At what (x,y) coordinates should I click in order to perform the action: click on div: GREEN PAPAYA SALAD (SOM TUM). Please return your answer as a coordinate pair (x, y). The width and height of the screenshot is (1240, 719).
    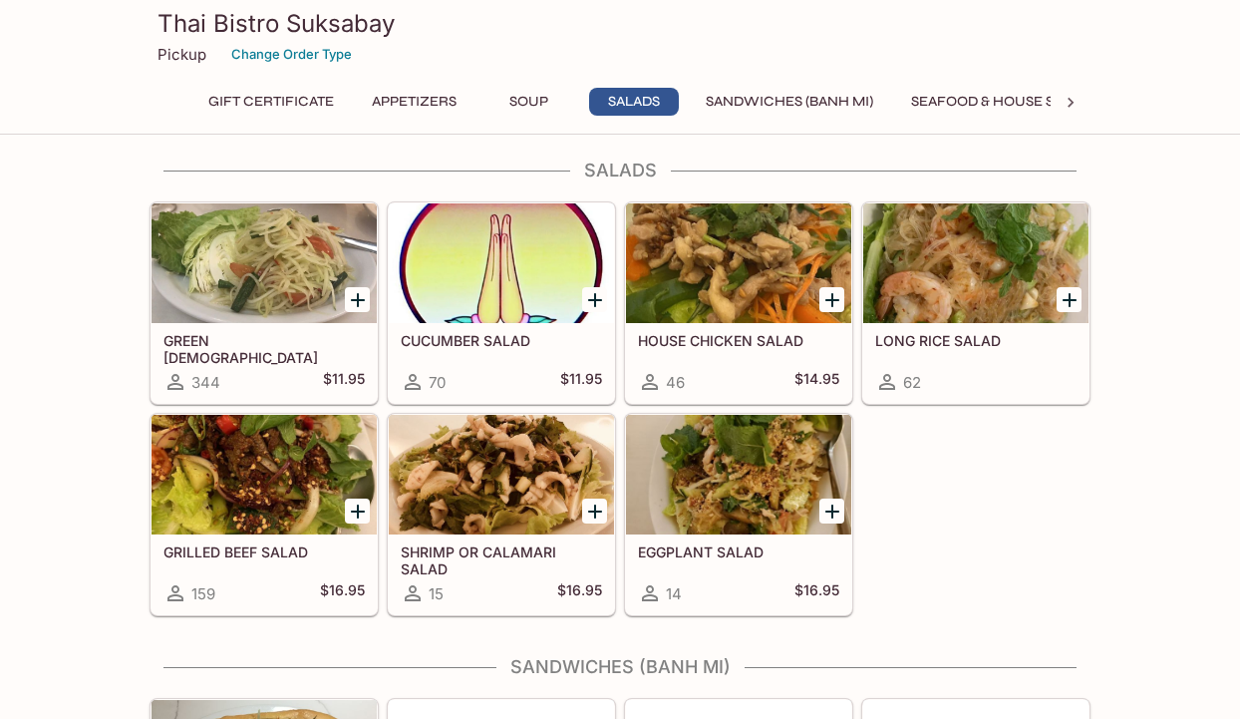
    Looking at the image, I should click on (264, 263).